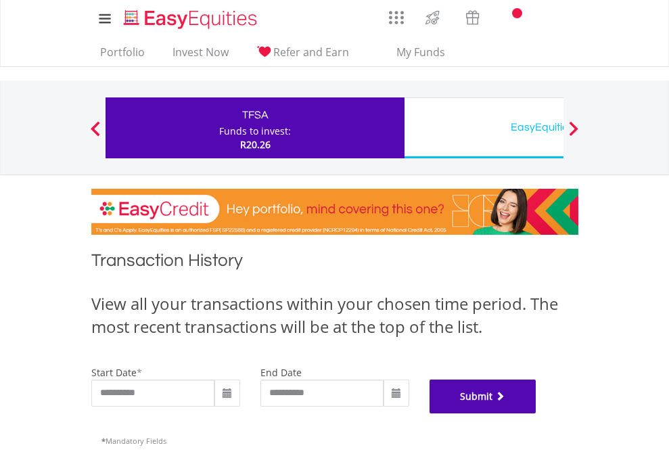 The width and height of the screenshot is (669, 454). Describe the element at coordinates (255, 115) in the screenshot. I see `div: TFSA` at that location.